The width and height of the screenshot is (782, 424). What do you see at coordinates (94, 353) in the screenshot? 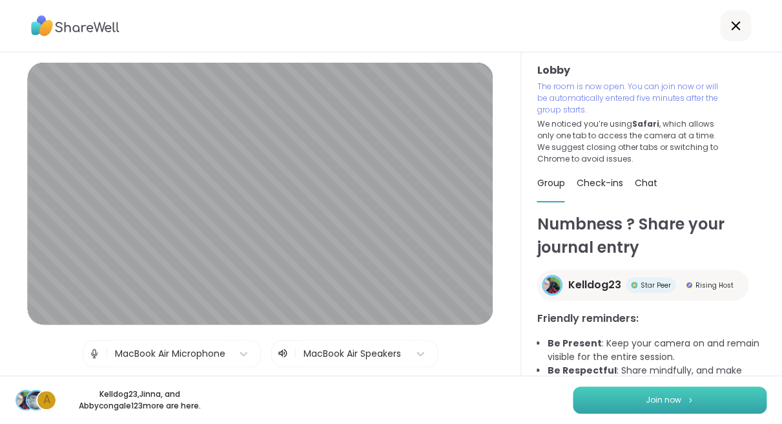
I see `img: Microphone` at bounding box center [94, 353].